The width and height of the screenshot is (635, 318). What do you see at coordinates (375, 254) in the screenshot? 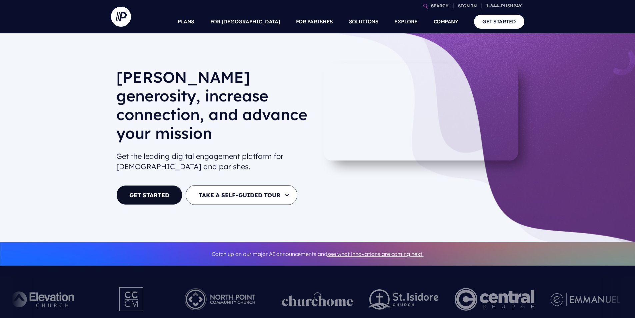
I see `a: see what innovations are coming next.` at bounding box center [375, 254].